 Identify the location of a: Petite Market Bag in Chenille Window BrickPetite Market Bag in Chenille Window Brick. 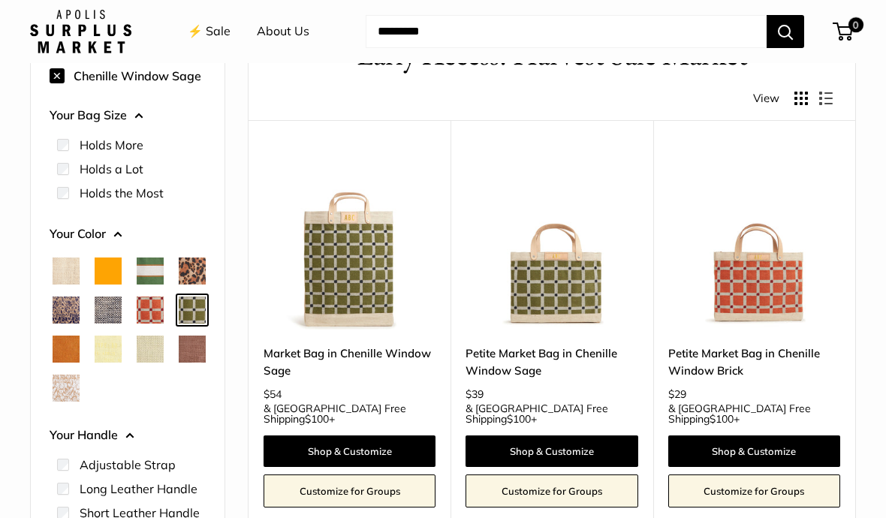
(754, 243).